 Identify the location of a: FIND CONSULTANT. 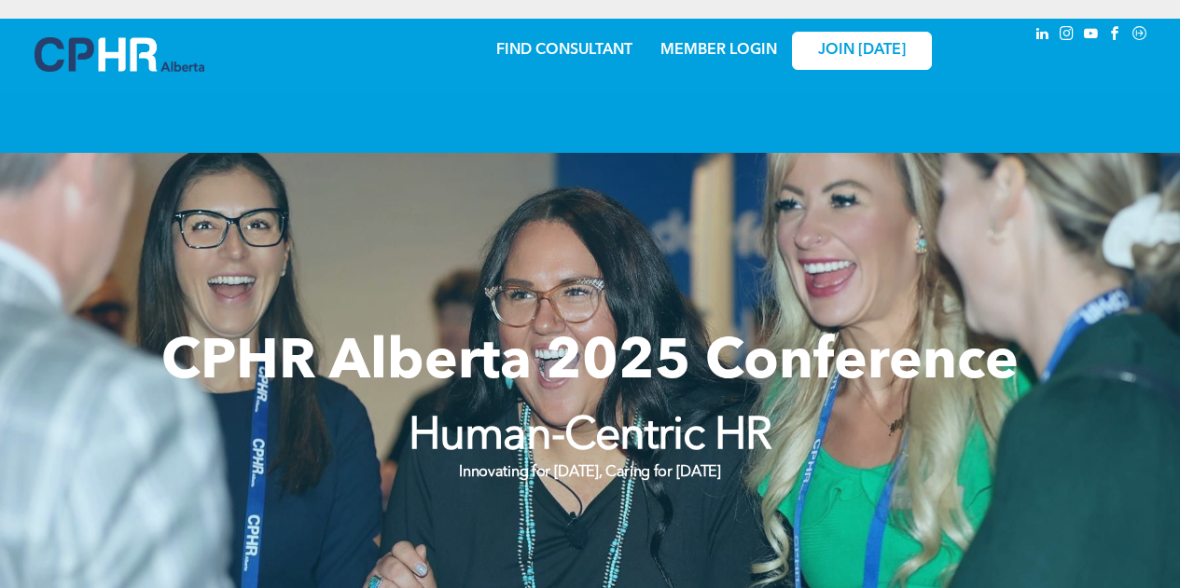
(564, 50).